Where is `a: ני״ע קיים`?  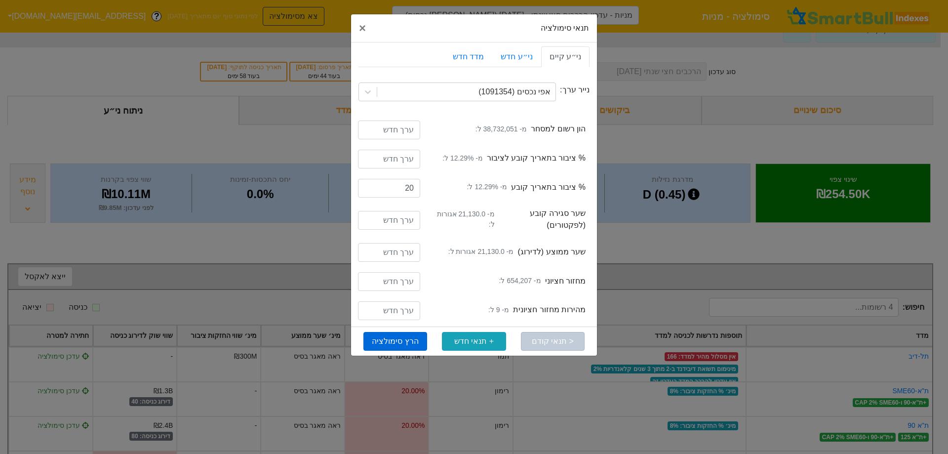 a: ני״ע קיים is located at coordinates (565, 57).